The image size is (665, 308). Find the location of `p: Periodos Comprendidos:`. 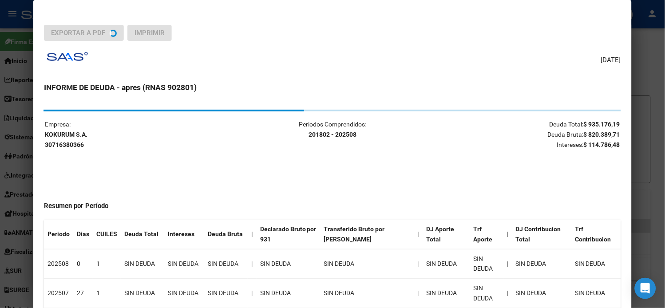

p: Periodos Comprendidos: is located at coordinates (333, 130).